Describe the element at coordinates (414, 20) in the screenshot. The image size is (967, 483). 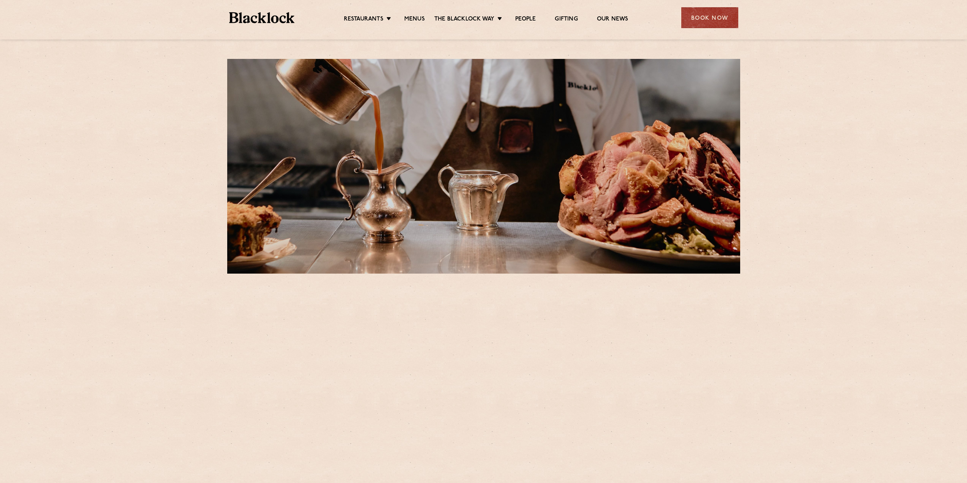
I see `a: Menus` at that location.